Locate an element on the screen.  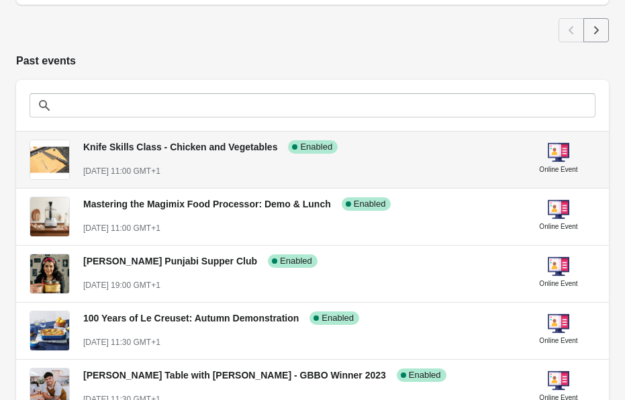
img: Knife Skills Class - Chicken and Vegetables is located at coordinates (50, 160).